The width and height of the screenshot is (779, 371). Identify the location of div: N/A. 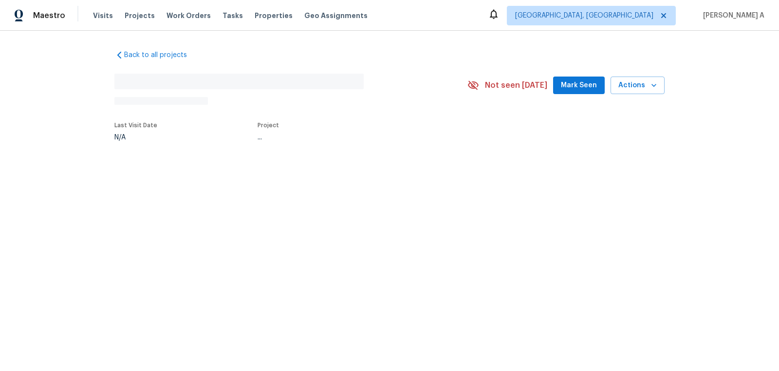
(136, 137).